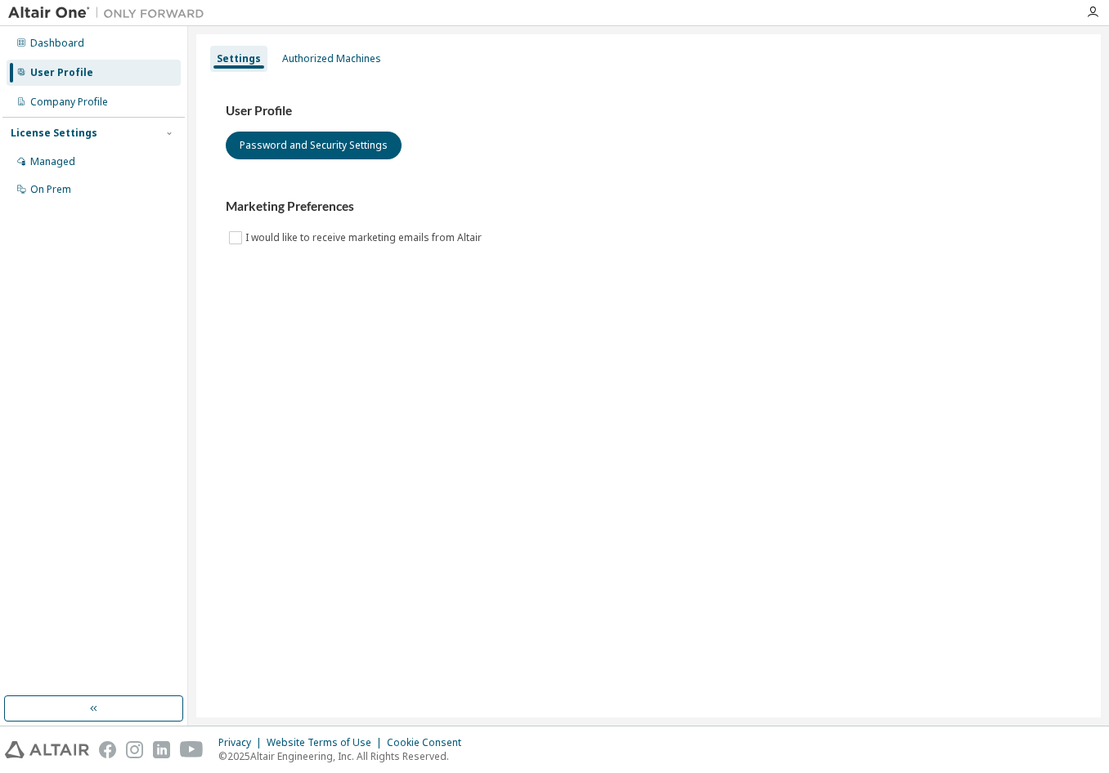  What do you see at coordinates (242, 743) in the screenshot?
I see `div: Privacy` at bounding box center [242, 743].